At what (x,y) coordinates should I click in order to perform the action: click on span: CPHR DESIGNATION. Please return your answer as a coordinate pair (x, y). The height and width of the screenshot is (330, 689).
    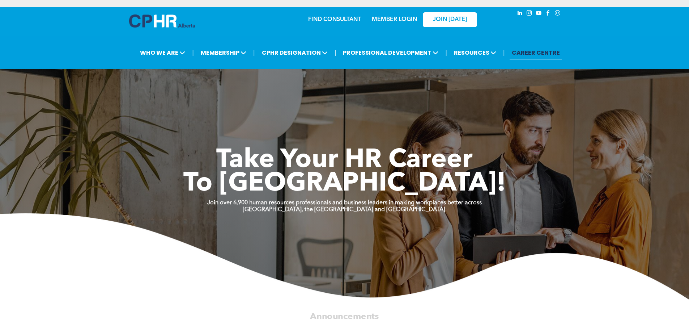
    Looking at the image, I should click on (295, 52).